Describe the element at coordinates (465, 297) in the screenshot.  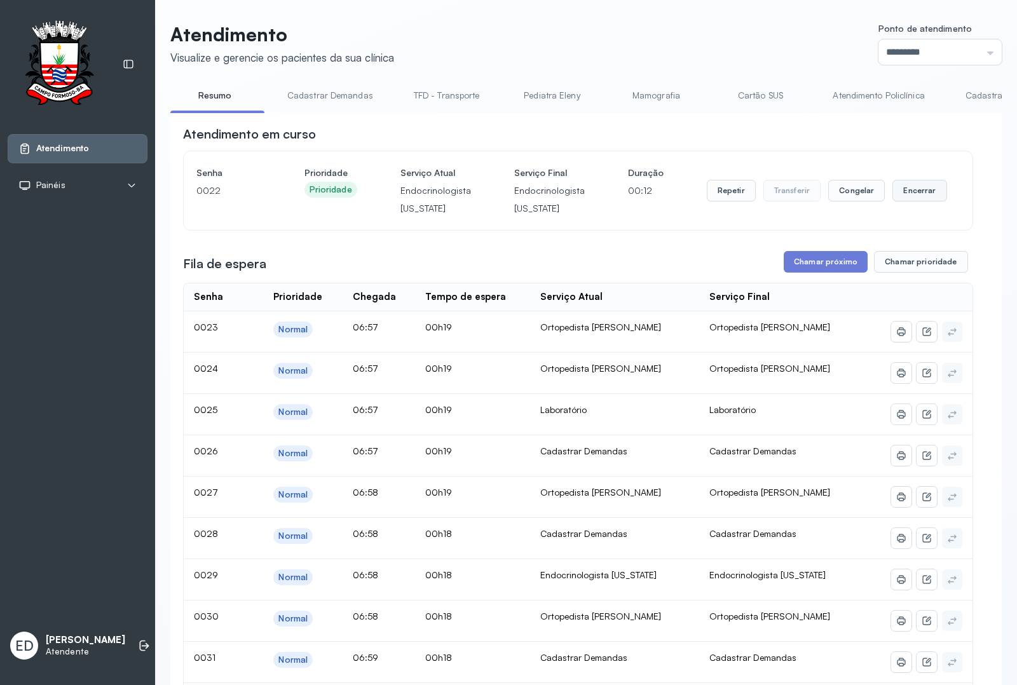
I see `div: Tempo de espera` at that location.